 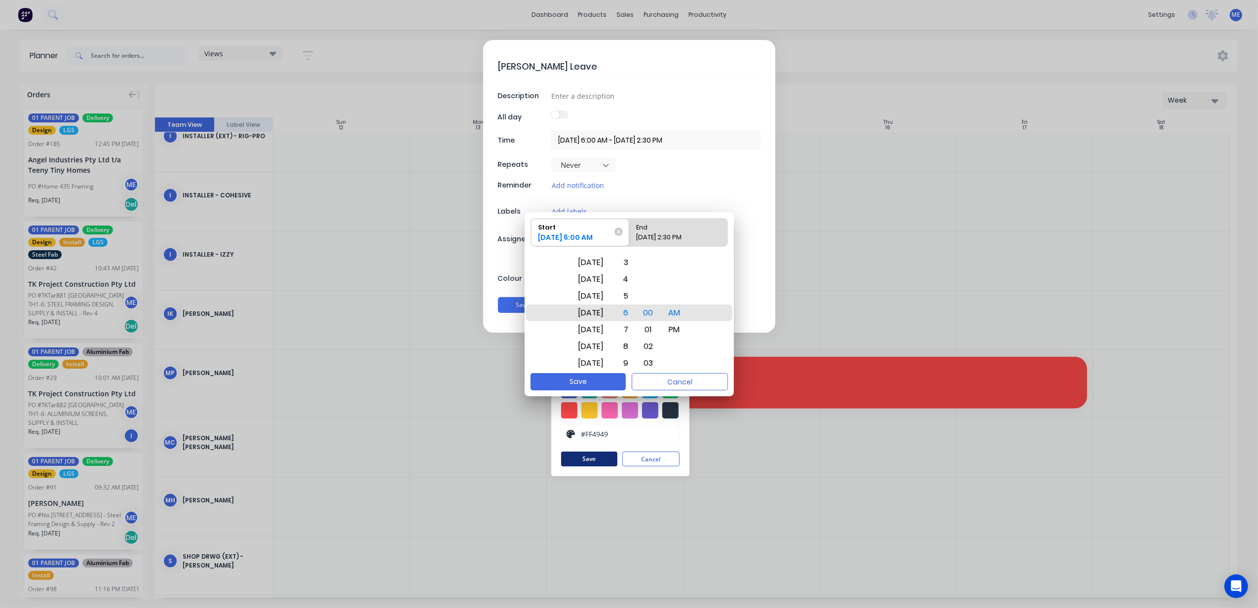 What do you see at coordinates (656, 96) in the screenshot?
I see `input: Enter a description` at bounding box center [656, 96].